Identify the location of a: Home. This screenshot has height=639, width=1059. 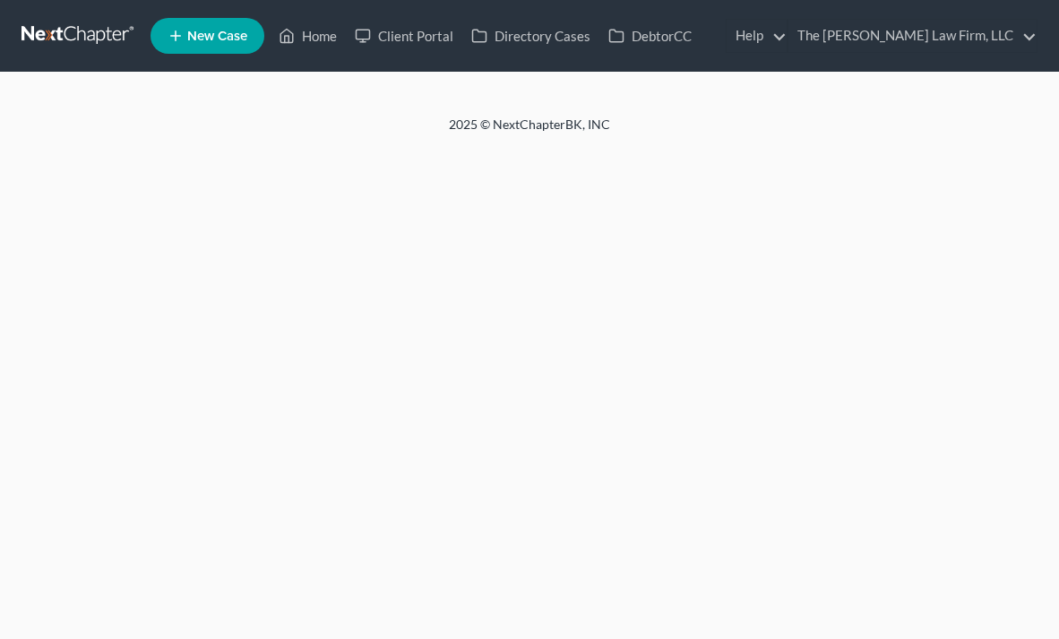
(307, 36).